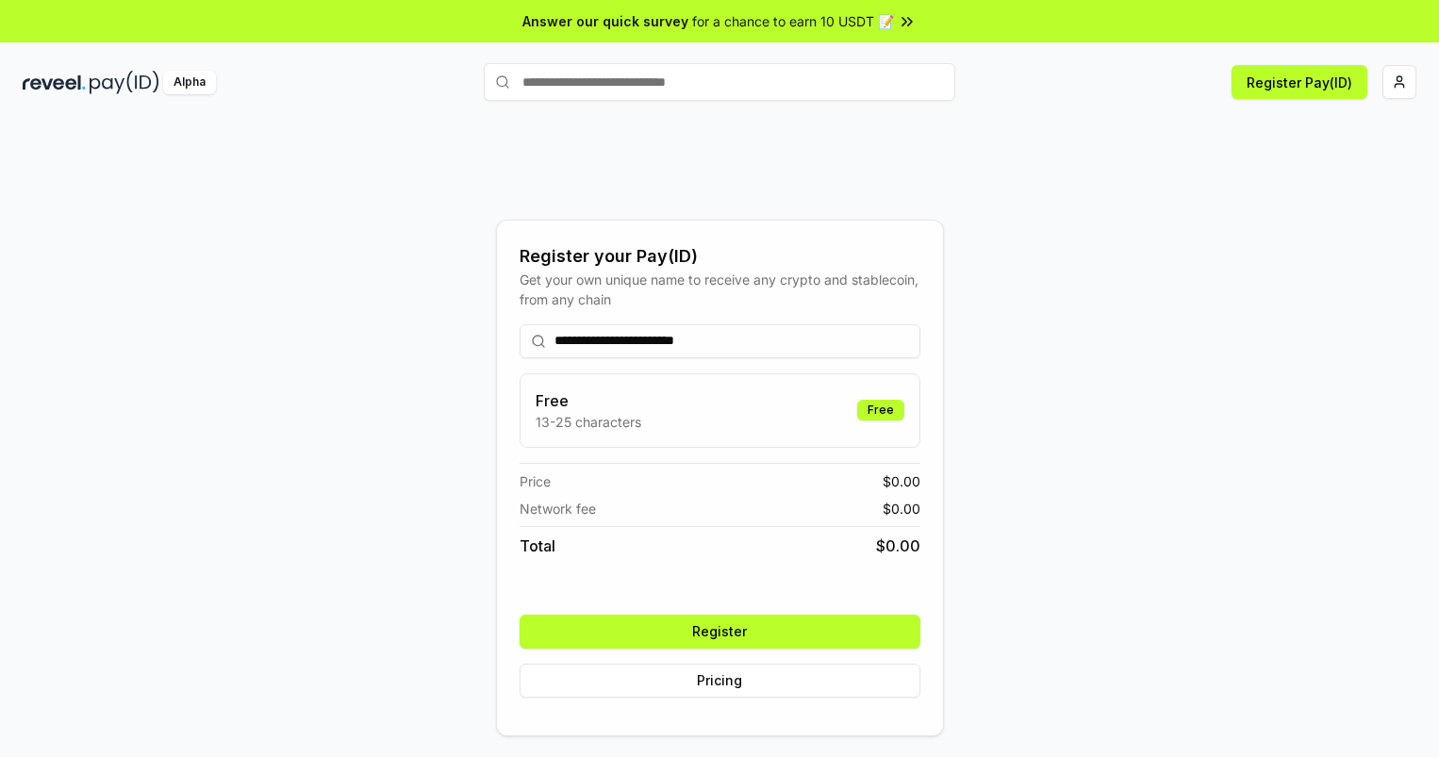  Describe the element at coordinates (1300, 82) in the screenshot. I see `button: Register Pay(ID)` at that location.